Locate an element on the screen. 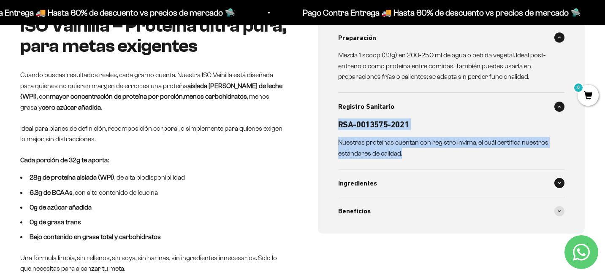  strong: mayor concentración de proteína por porción is located at coordinates (116, 96).